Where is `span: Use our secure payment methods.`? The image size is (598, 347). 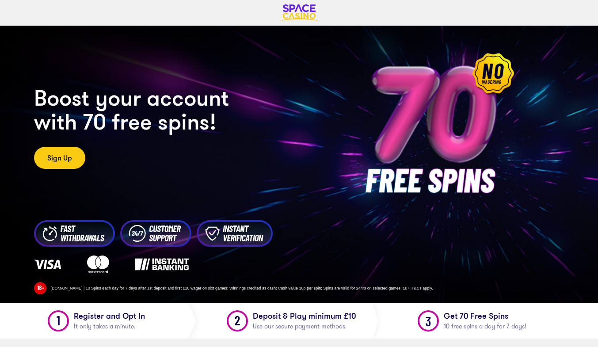 span: Use our secure payment methods. is located at coordinates (300, 326).